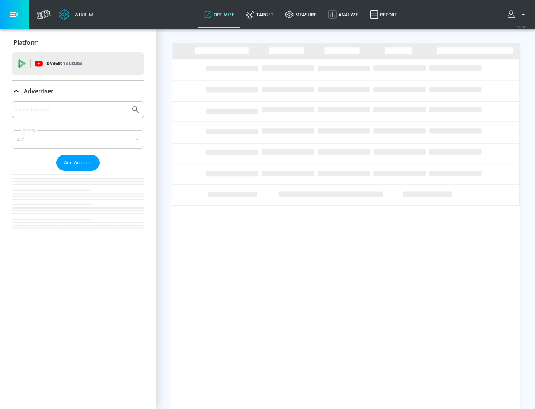 The width and height of the screenshot is (535, 409). Describe the element at coordinates (78, 42) in the screenshot. I see `div: Platform` at that location.